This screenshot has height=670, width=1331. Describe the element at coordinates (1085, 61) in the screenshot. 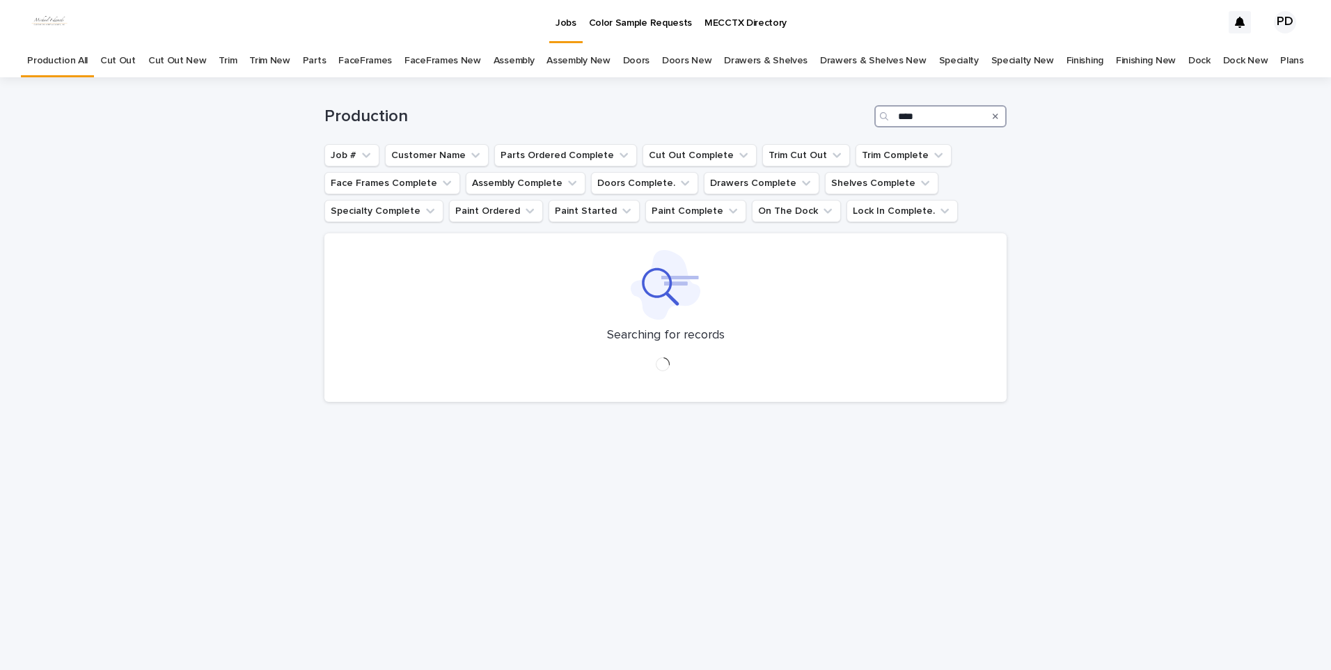

I see `a: Finishing` at that location.